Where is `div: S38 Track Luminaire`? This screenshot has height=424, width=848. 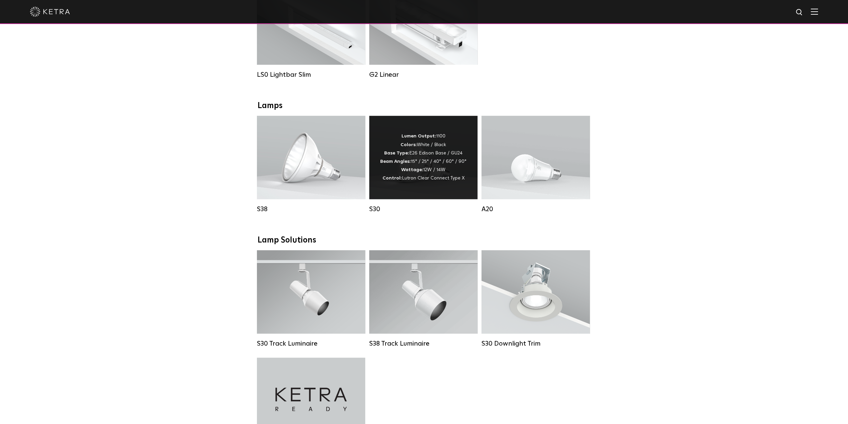
div: S38 Track Luminaire is located at coordinates (423, 343).